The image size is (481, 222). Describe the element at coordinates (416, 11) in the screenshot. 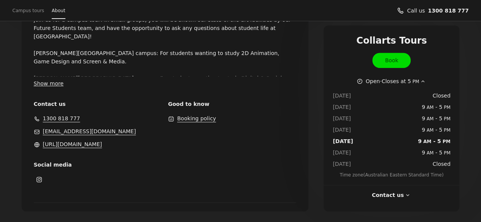

I see `span: Call us` at that location.